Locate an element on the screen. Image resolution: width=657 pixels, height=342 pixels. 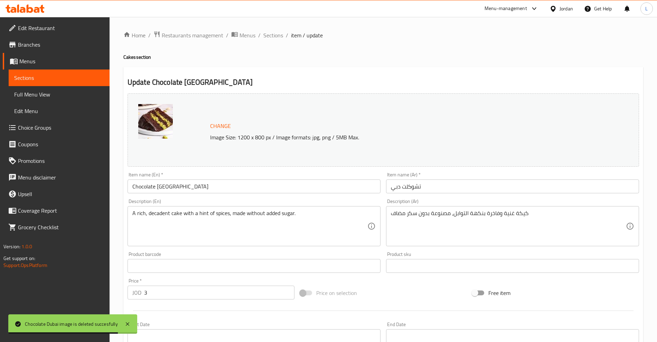
span: Menu disclaimer is located at coordinates (61, 177).